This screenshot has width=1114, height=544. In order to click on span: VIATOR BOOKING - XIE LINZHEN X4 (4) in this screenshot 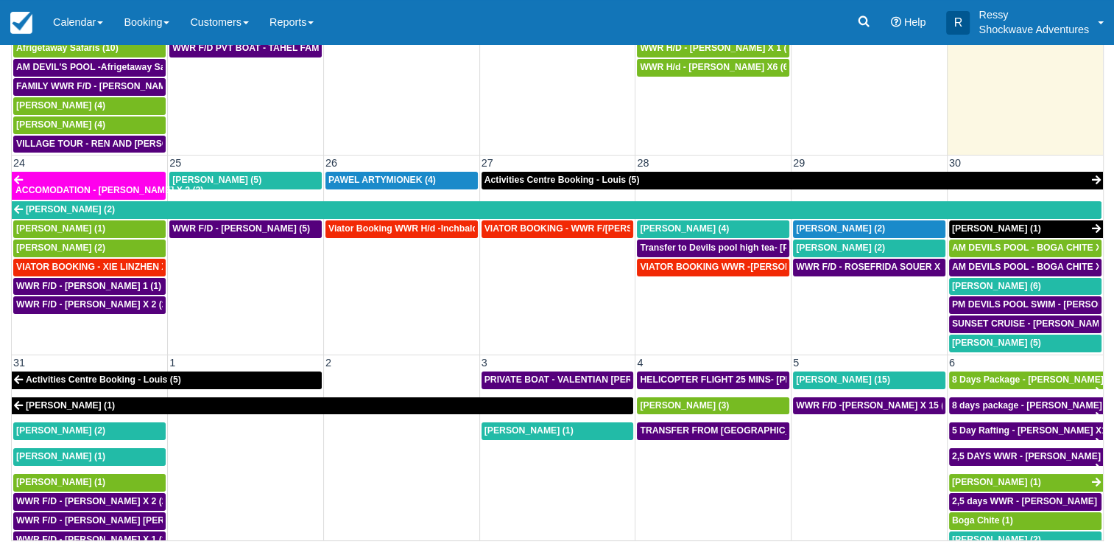, I will do `click(101, 267)`.